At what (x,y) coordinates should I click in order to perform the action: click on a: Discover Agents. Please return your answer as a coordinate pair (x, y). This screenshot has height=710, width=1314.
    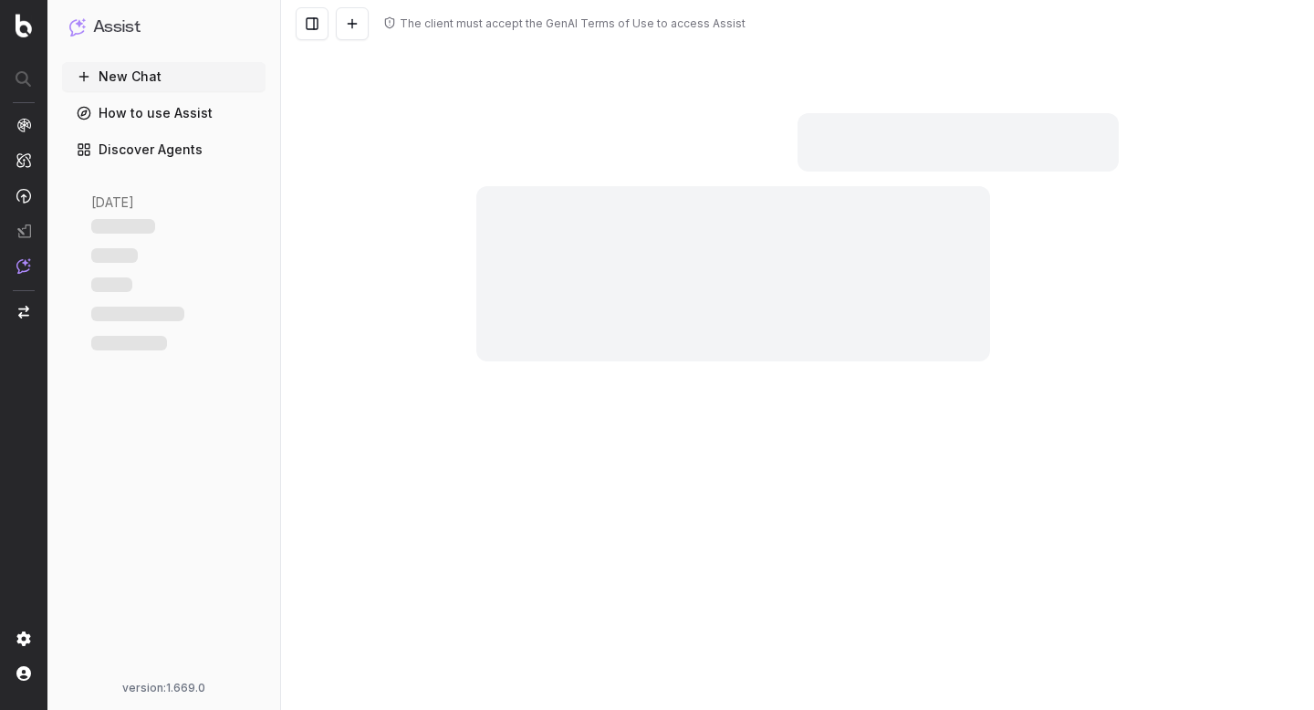
    Looking at the image, I should click on (163, 150).